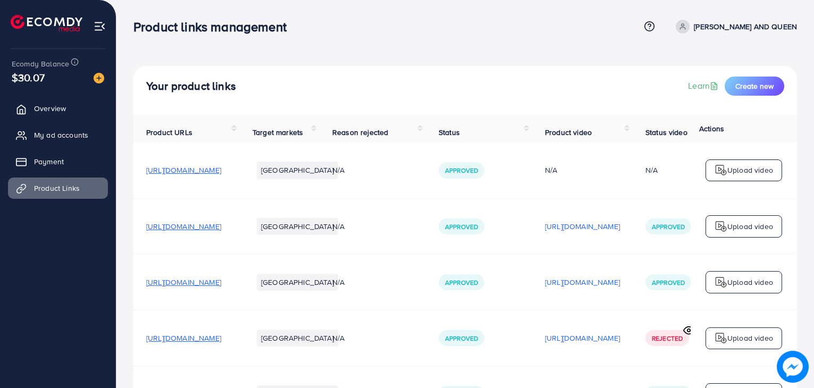 Image resolution: width=814 pixels, height=388 pixels. I want to click on span: Status, so click(449, 132).